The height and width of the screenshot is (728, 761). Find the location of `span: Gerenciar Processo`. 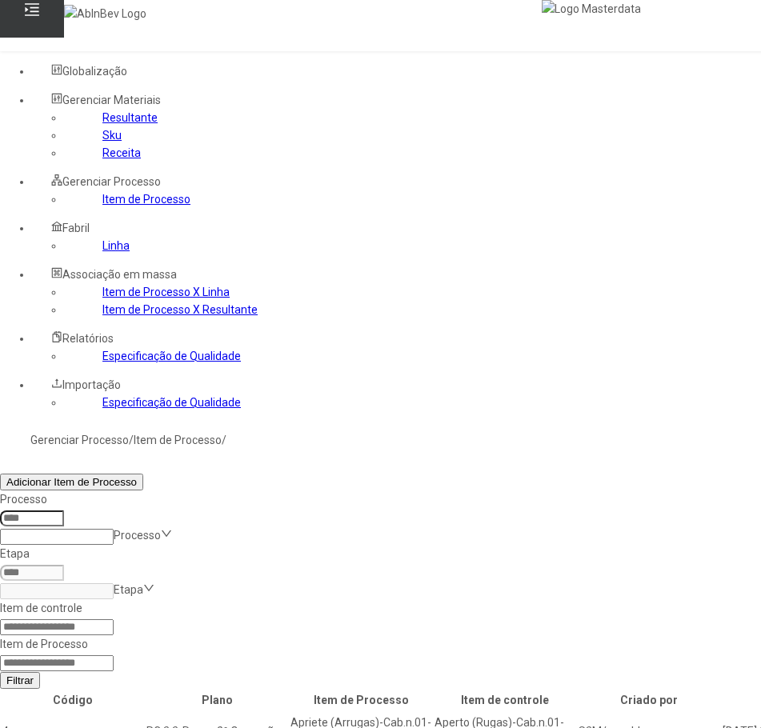

span: Gerenciar Processo is located at coordinates (111, 182).